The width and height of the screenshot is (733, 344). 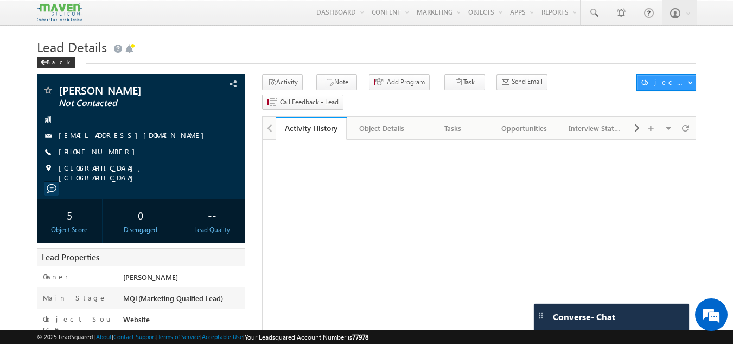 I want to click on div: Object Actions, so click(x=664, y=82).